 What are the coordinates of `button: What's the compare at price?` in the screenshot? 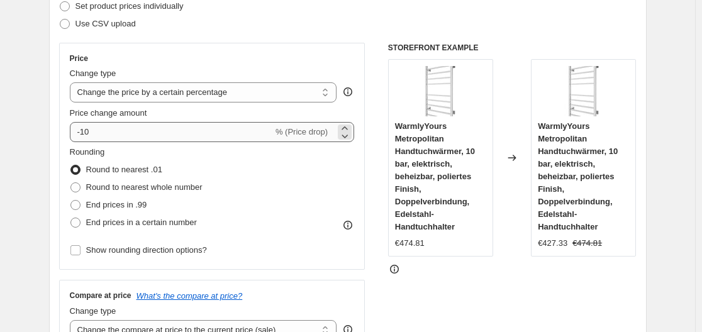 It's located at (189, 296).